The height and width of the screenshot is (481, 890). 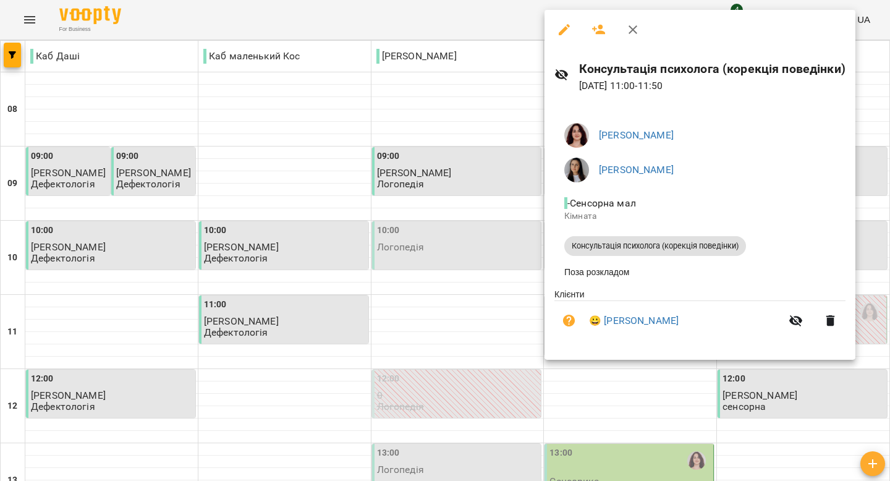 What do you see at coordinates (655, 246) in the screenshot?
I see `span: Консультація психолога (корекція поведінки)` at bounding box center [655, 246].